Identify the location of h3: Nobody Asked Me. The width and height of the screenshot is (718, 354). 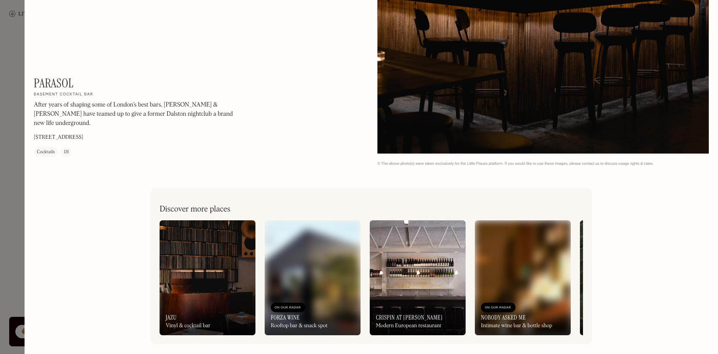
(503, 318).